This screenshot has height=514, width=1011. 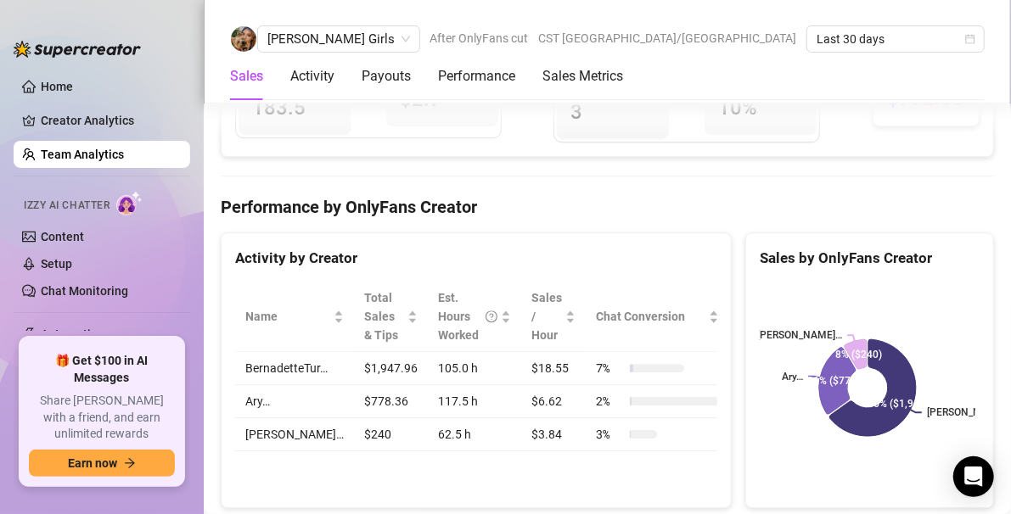 I want to click on div: Activity by Creator, so click(x=476, y=258).